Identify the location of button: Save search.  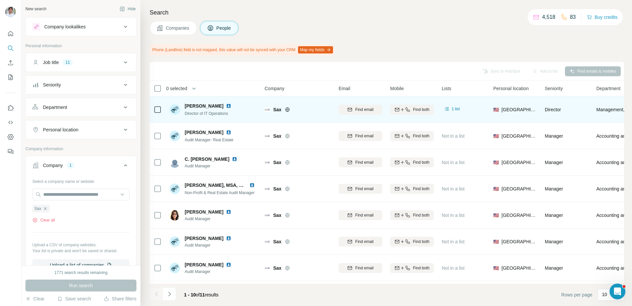
(74, 299).